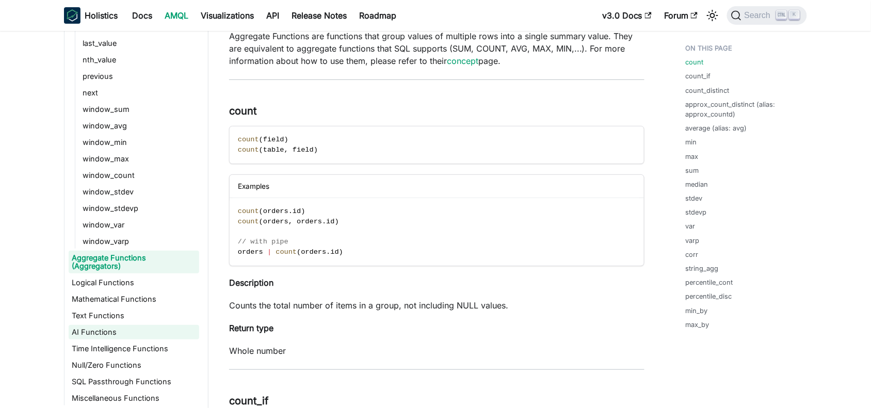 The image size is (871, 408). I want to click on a: min_by, so click(697, 311).